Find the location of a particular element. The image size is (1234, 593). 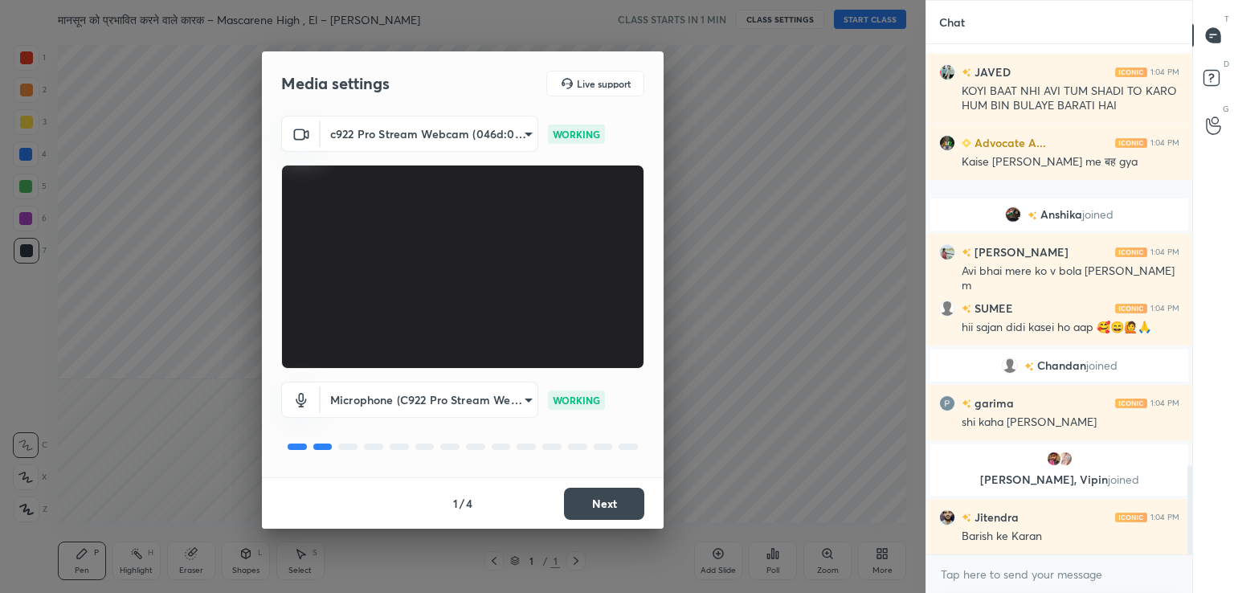

h6: Jitendra is located at coordinates (995, 517).